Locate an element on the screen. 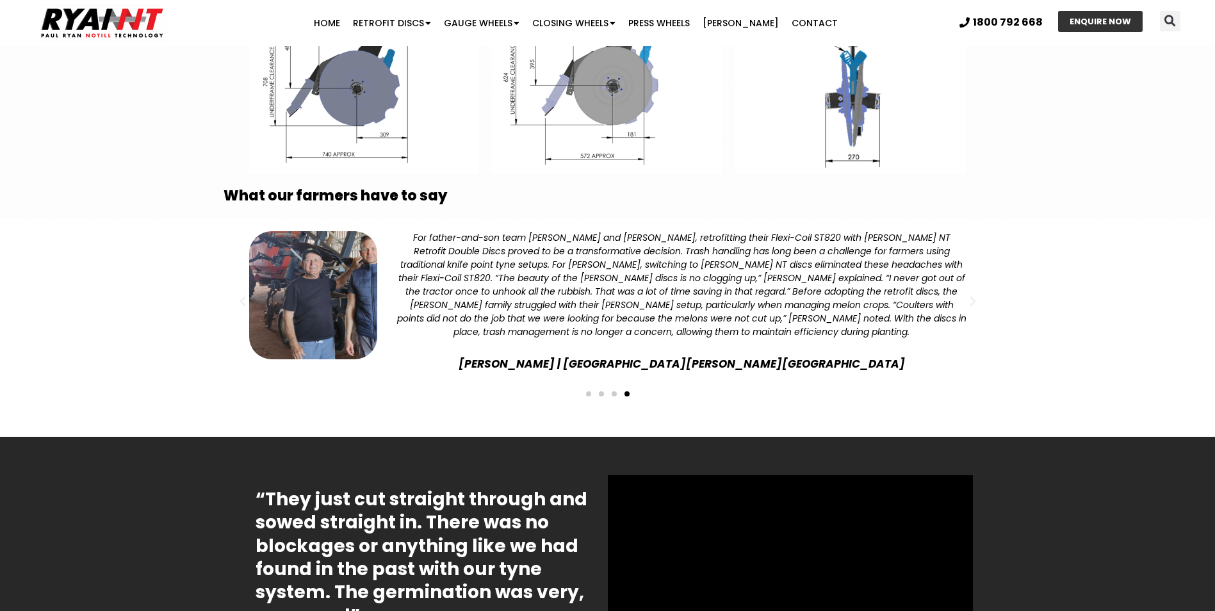 The image size is (1215, 611). div: Slides is located at coordinates (608, 315).